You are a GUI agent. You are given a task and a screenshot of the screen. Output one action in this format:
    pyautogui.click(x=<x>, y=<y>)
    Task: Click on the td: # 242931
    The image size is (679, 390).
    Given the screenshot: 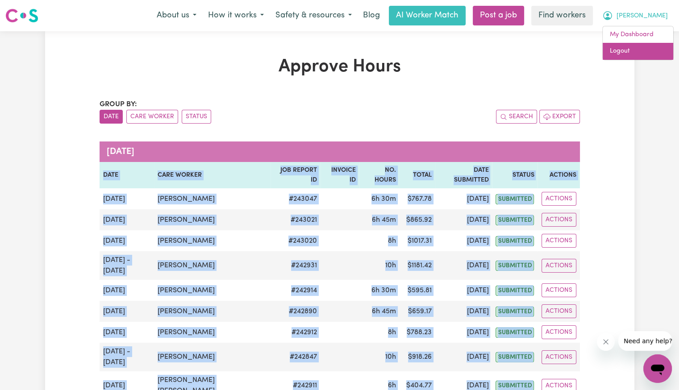 What is the action you would take?
    pyautogui.click(x=296, y=266)
    